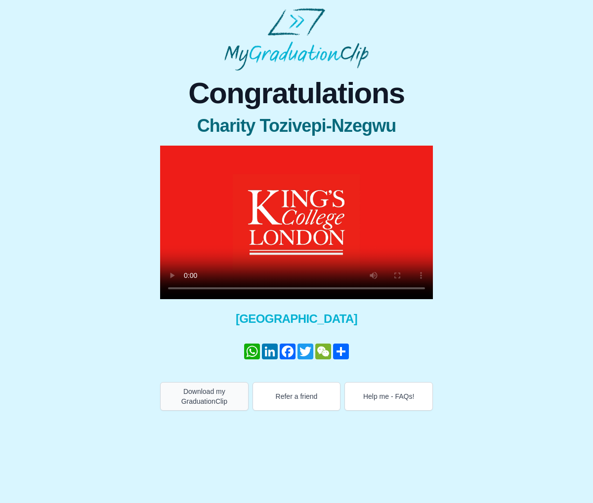  Describe the element at coordinates (252, 352) in the screenshot. I see `a: WhatsApp` at that location.